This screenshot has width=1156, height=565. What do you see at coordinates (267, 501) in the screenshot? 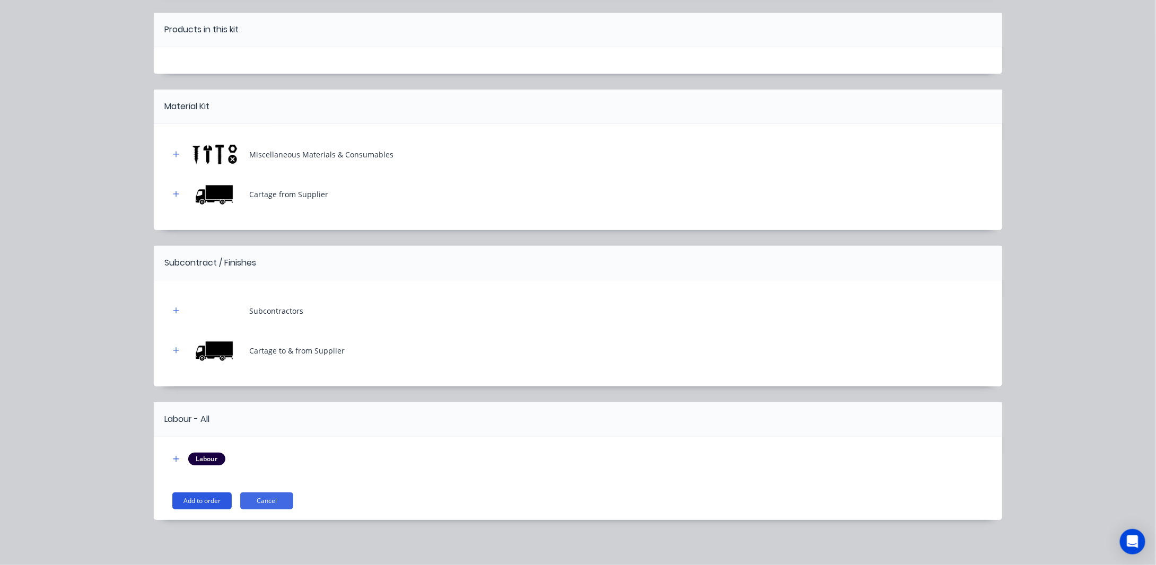
I see `button: Cancel` at bounding box center [267, 501].